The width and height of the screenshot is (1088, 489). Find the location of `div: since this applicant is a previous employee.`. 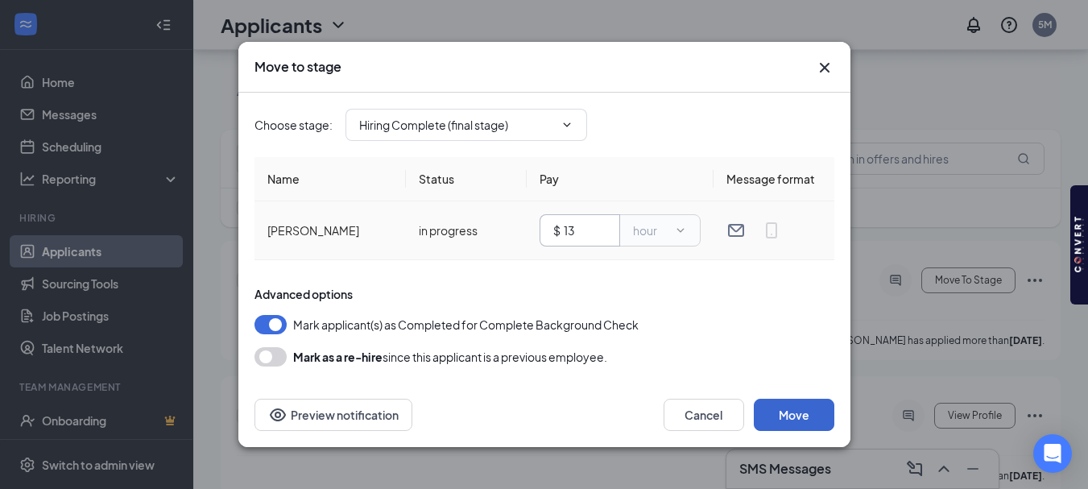

div: since this applicant is a previous employee. is located at coordinates (450, 357).